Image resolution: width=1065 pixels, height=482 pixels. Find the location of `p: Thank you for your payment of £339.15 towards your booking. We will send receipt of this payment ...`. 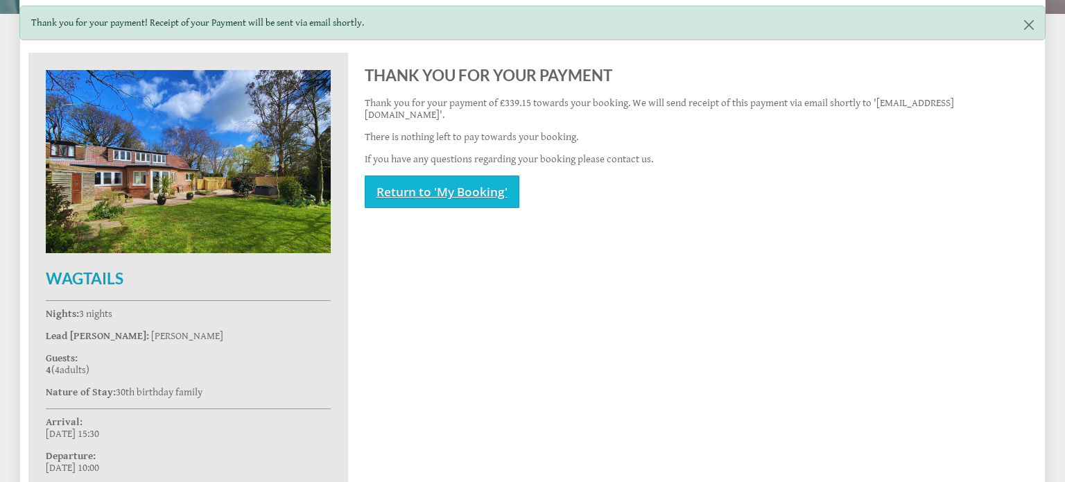

p: Thank you for your payment of £339.15 towards your booking. We will send receipt of this payment ... is located at coordinates (686, 109).